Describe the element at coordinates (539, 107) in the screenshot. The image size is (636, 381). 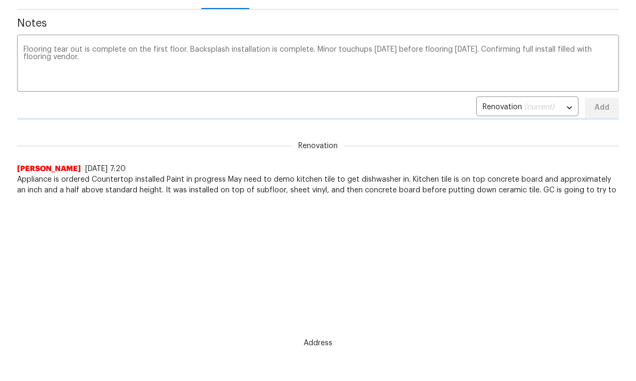
I see `span: (current)` at that location.